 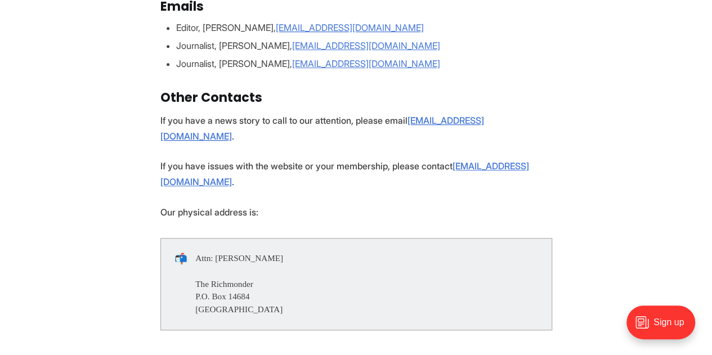 What do you see at coordinates (357, 128) in the screenshot?
I see `p: If you have a news story to call to our attention, please email .` at bounding box center [357, 128].